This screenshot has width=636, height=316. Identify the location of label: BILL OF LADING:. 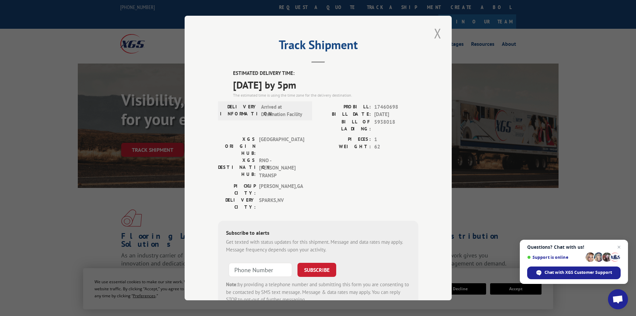
(345, 125).